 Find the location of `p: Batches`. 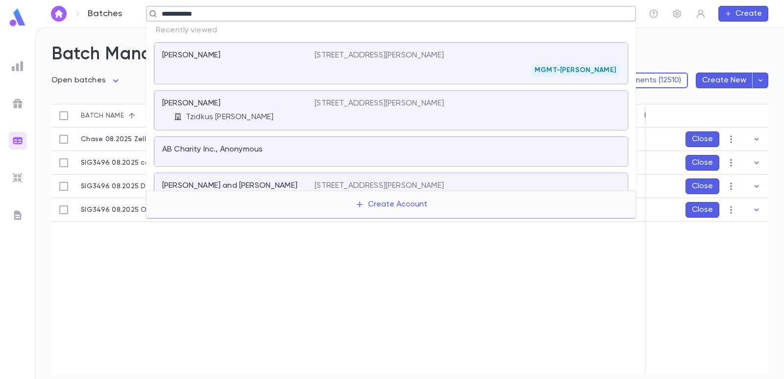

p: Batches is located at coordinates (105, 14).